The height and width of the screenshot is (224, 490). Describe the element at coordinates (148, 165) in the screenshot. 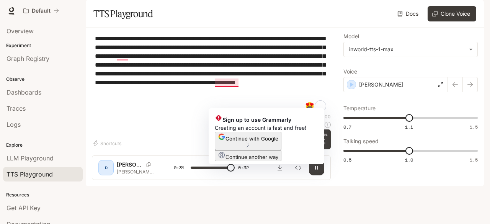

I see `button: Copy Voice ID` at that location.